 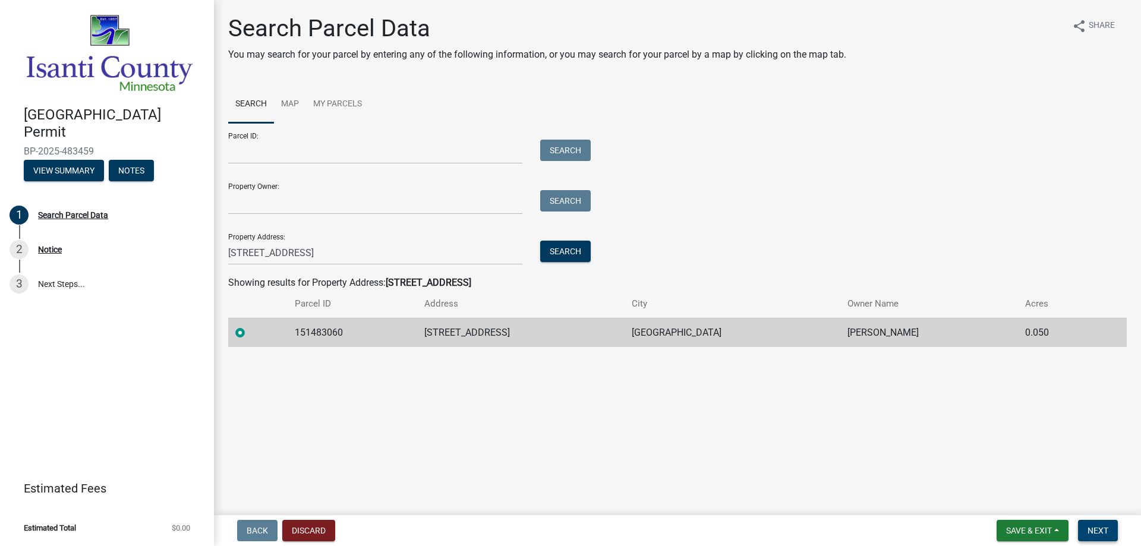 I want to click on div: Search Parcel Data, so click(x=73, y=215).